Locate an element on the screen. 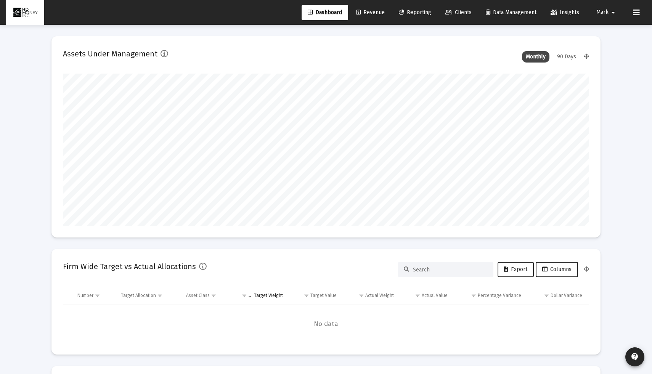 Image resolution: width=652 pixels, height=374 pixels. span: Data Management is located at coordinates (511, 12).